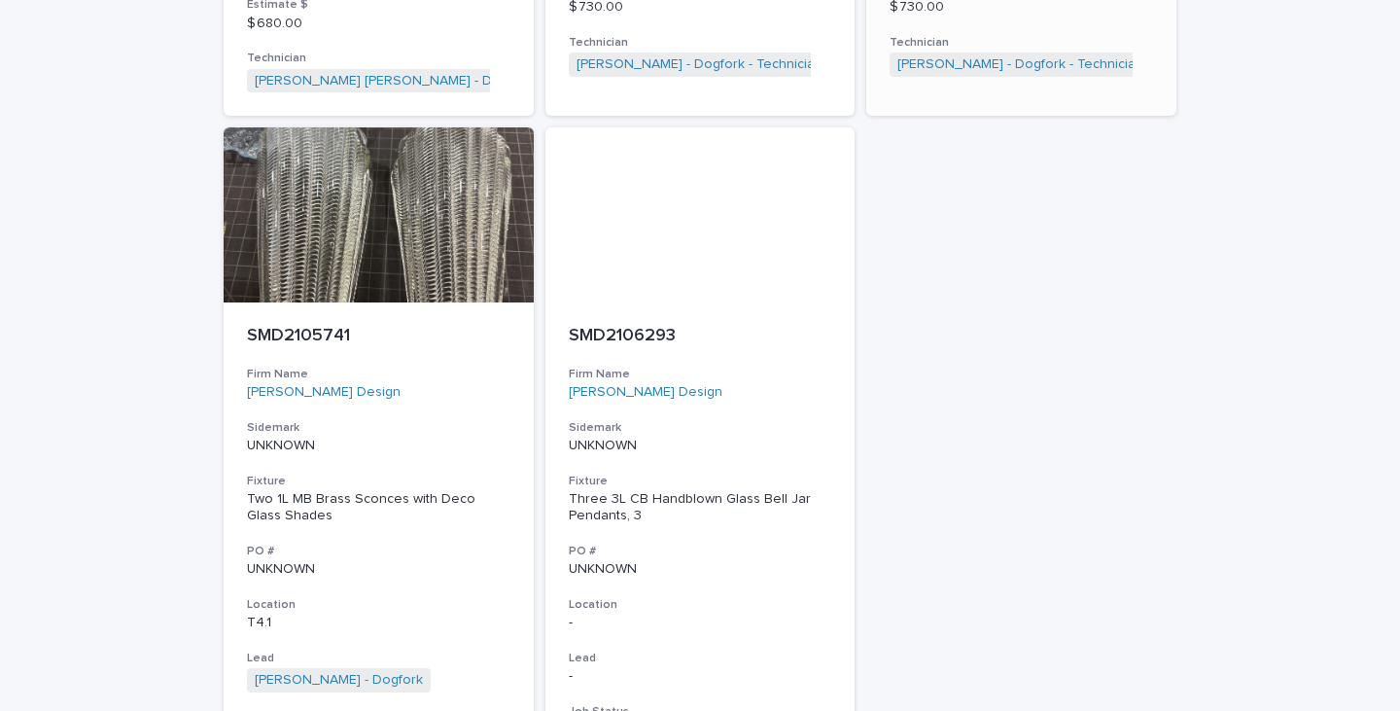  What do you see at coordinates (378, 622) in the screenshot?
I see `p: T4.1` at bounding box center [378, 622].